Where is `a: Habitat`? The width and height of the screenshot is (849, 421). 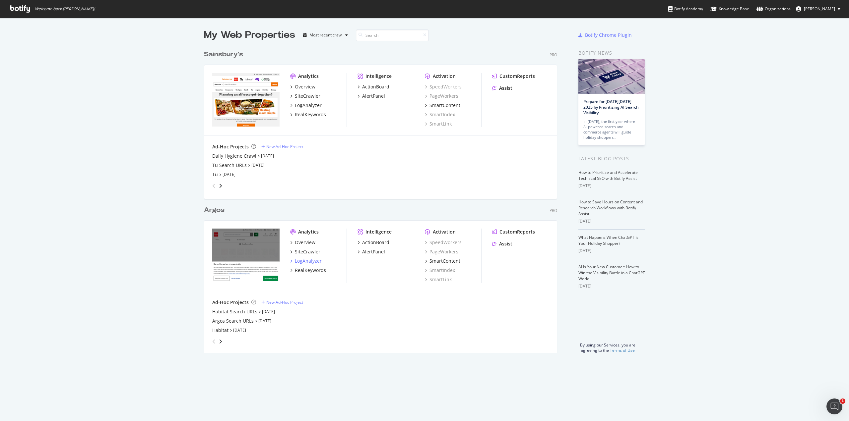
a: Habitat is located at coordinates (220, 330).